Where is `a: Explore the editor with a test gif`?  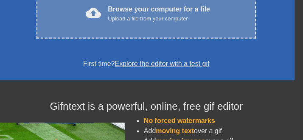 a: Explore the editor with a test gif is located at coordinates (162, 64).